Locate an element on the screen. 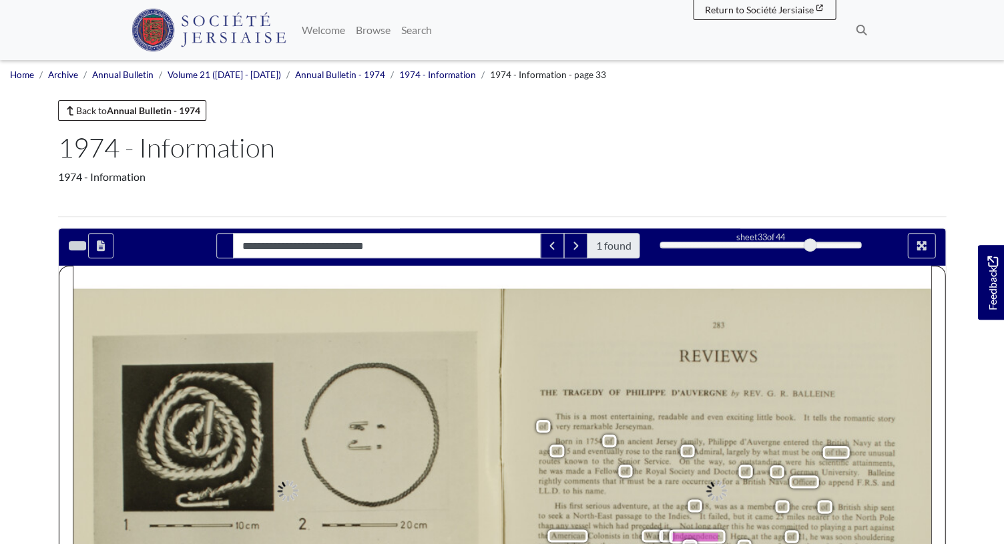 Image resolution: width=1004 pixels, height=544 pixels. span: rare is located at coordinates (672, 481).